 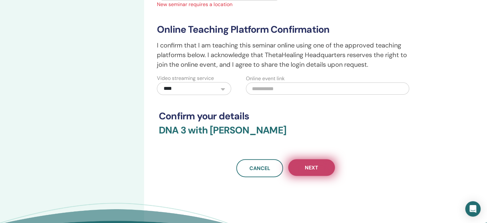 I want to click on span: New seminar requires a location, so click(x=286, y=4).